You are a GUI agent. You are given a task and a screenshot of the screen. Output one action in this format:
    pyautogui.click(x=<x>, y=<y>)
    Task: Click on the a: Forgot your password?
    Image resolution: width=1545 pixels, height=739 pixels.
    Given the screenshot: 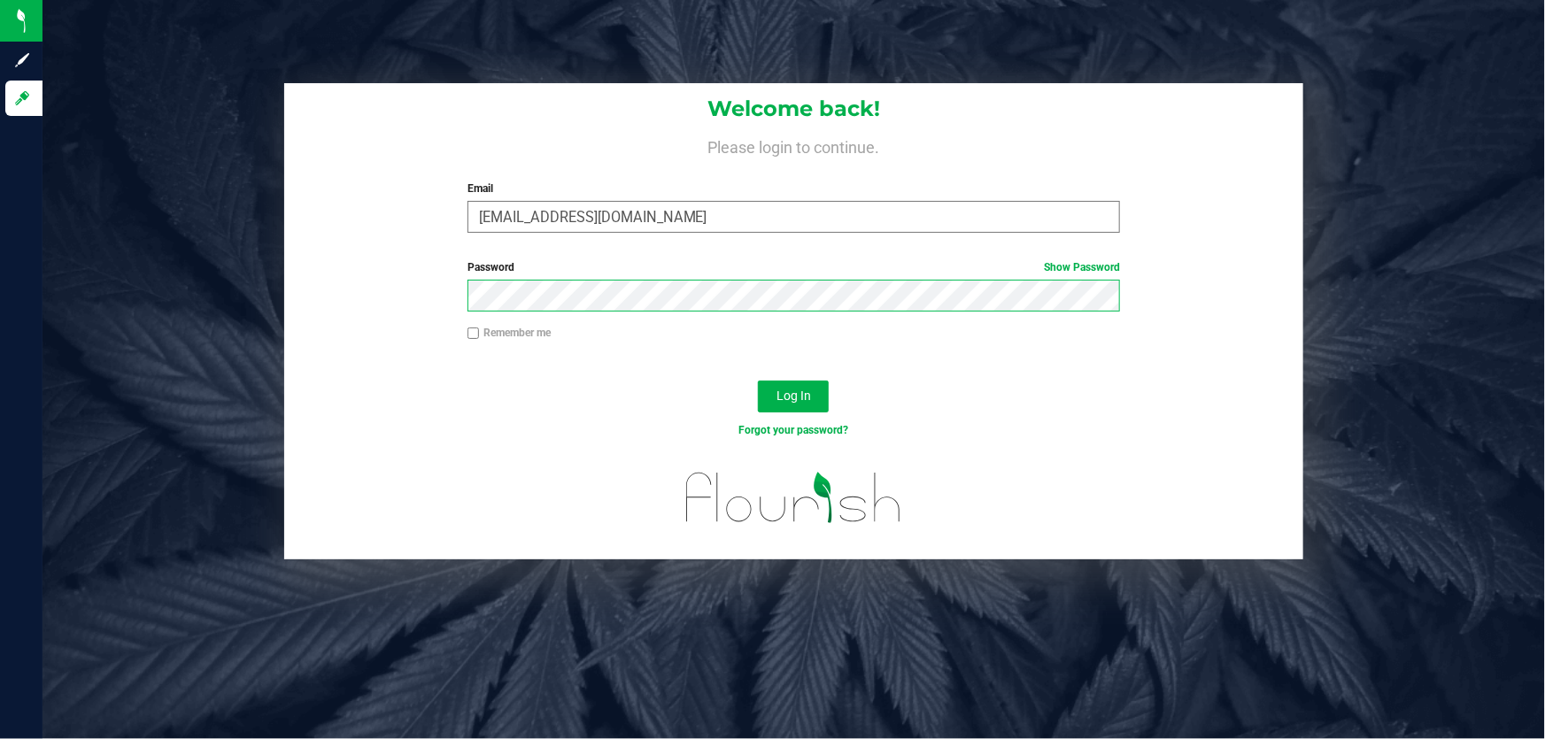 What is the action you would take?
    pyautogui.click(x=793, y=430)
    